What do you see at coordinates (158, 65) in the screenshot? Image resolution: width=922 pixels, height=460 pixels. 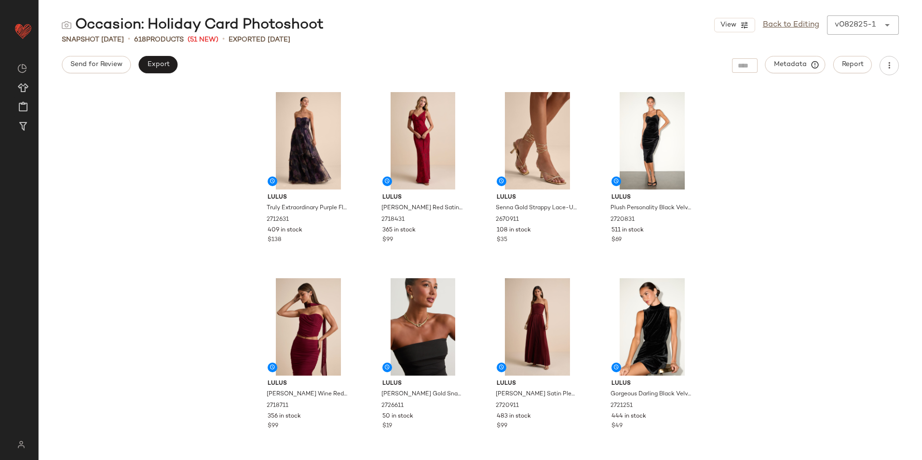 I see `span: Export` at bounding box center [158, 65].